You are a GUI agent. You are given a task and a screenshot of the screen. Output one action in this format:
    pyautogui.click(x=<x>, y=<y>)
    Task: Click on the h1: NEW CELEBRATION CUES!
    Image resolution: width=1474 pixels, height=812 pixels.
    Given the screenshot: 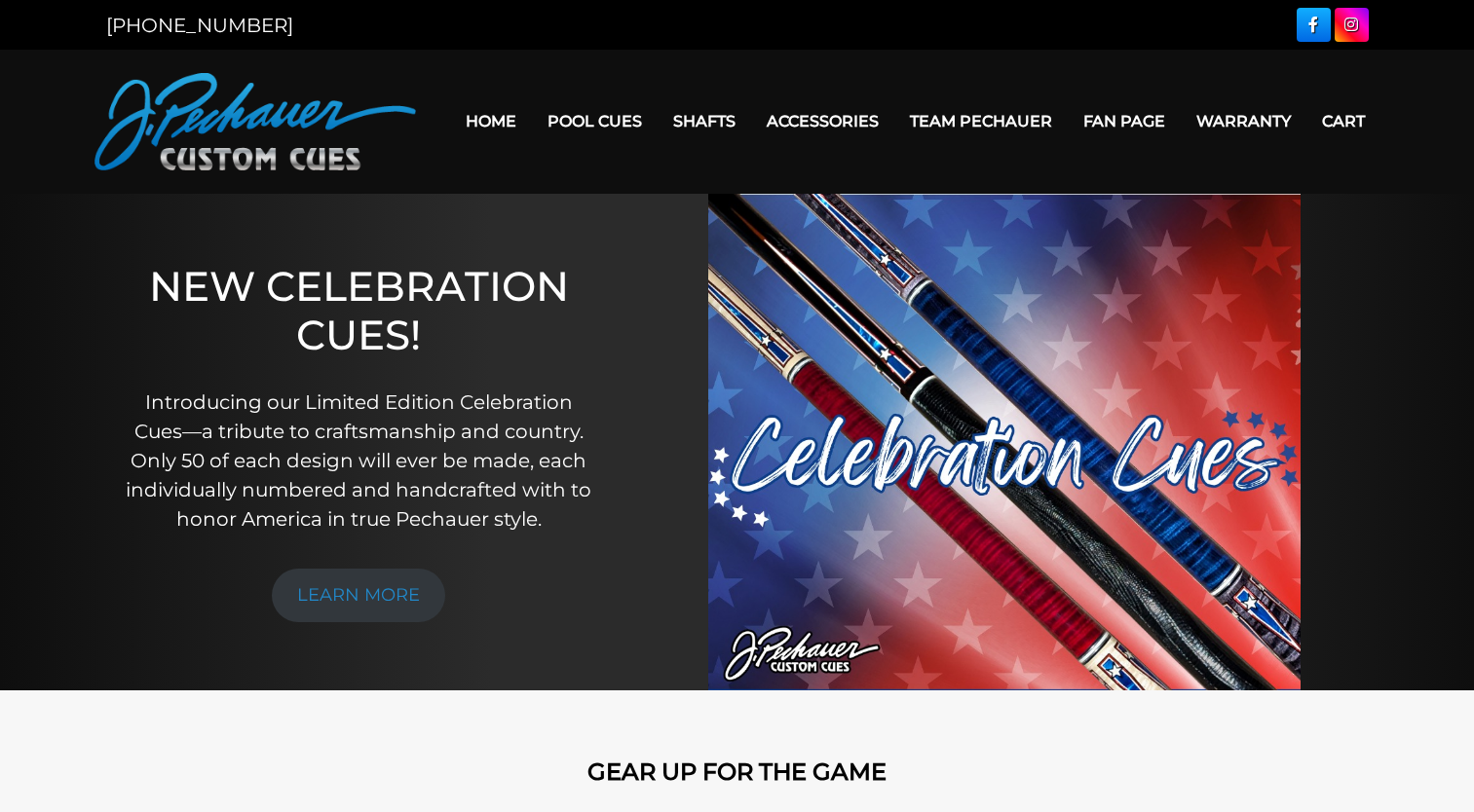 What is the action you would take?
    pyautogui.click(x=359, y=310)
    